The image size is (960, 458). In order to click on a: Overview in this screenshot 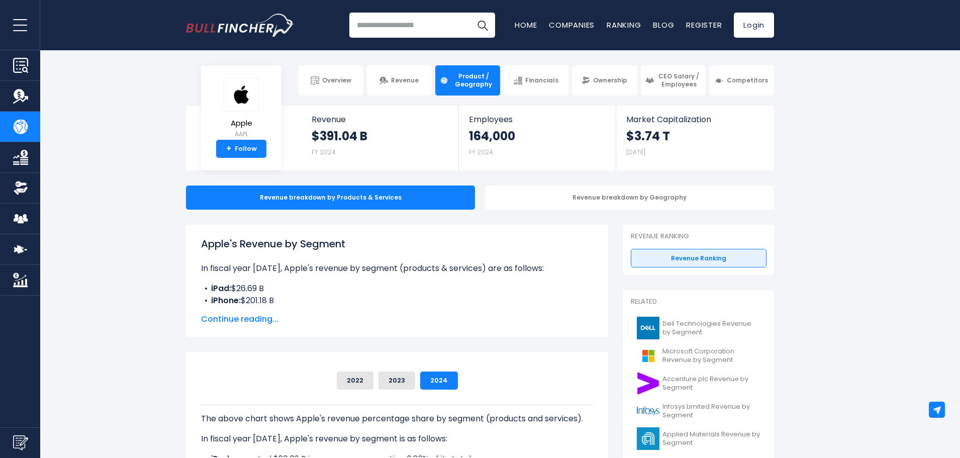, I will do `click(331, 80)`.